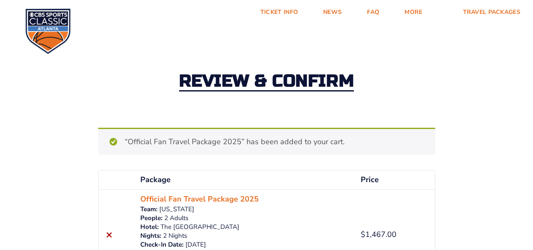  What do you see at coordinates (199, 199) in the screenshot?
I see `a: Official Fan Travel Package 2025` at bounding box center [199, 199].